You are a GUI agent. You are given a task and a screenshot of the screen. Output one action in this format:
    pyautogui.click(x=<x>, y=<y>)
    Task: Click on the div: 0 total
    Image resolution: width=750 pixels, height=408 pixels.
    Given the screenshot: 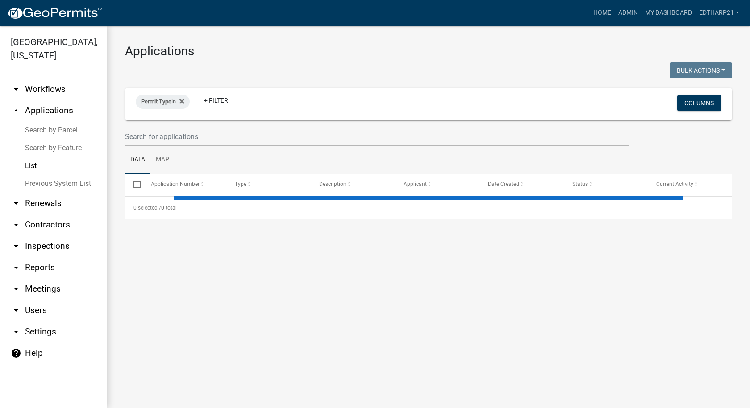 What is the action you would take?
    pyautogui.click(x=429, y=208)
    